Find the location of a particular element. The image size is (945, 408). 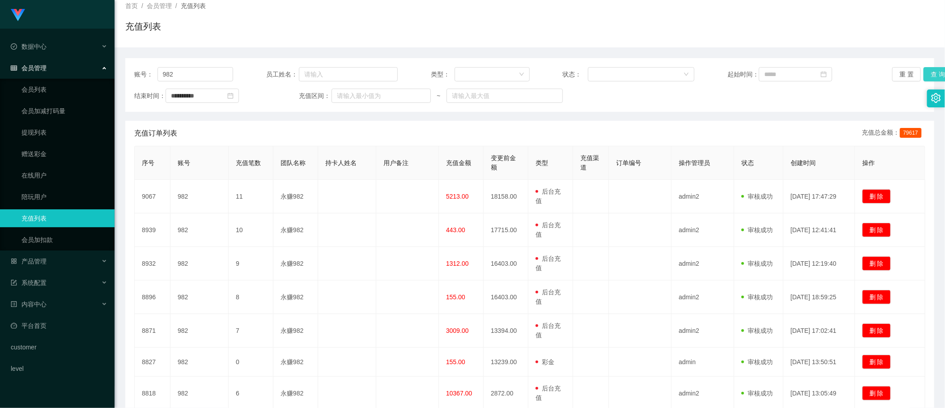

td: 8 is located at coordinates (251, 297).